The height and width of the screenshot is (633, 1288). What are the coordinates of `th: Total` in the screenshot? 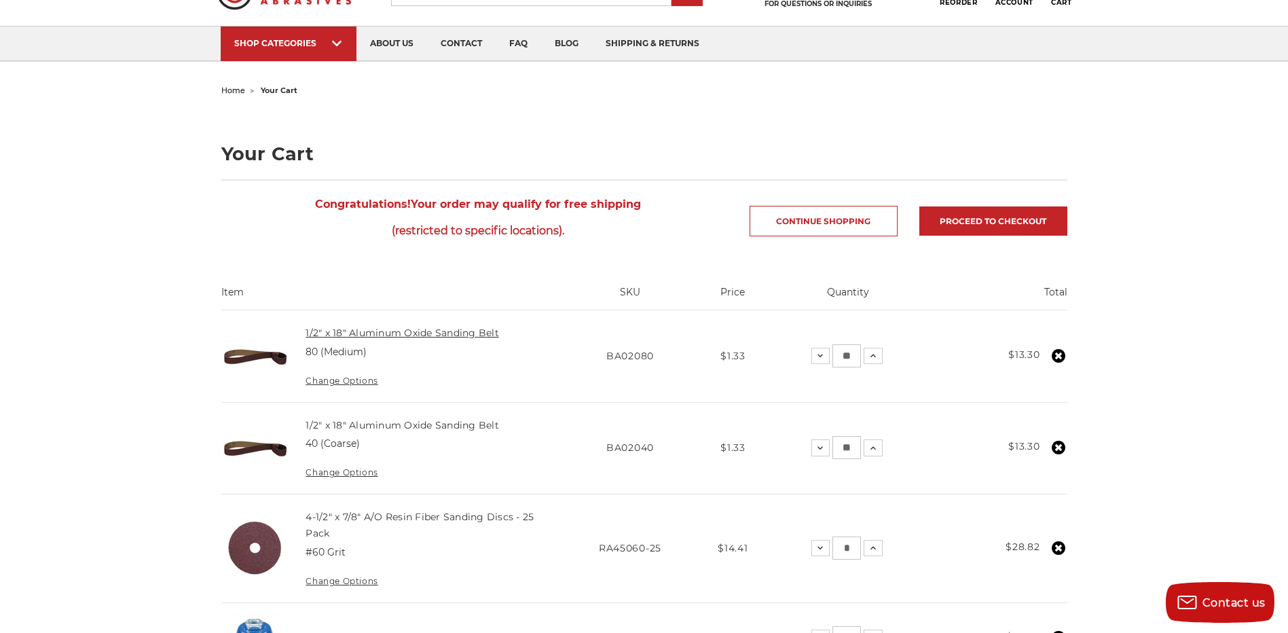 It's located at (997, 297).